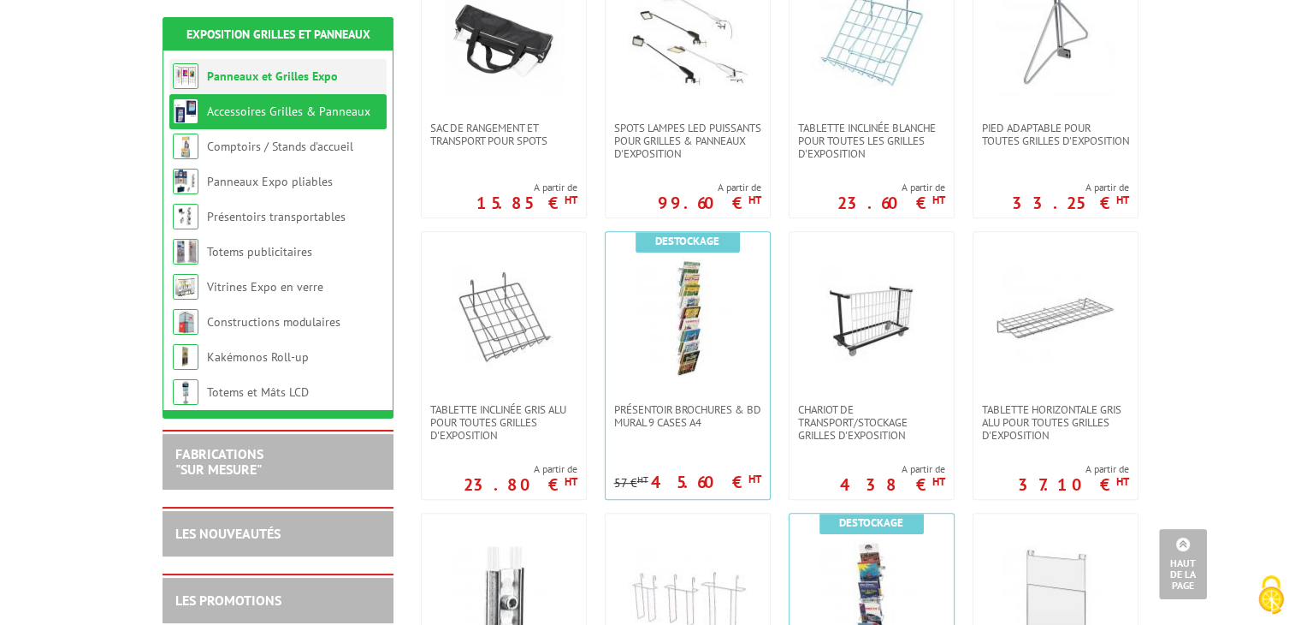  I want to click on a: Panneaux et Grilles Expo, so click(272, 76).